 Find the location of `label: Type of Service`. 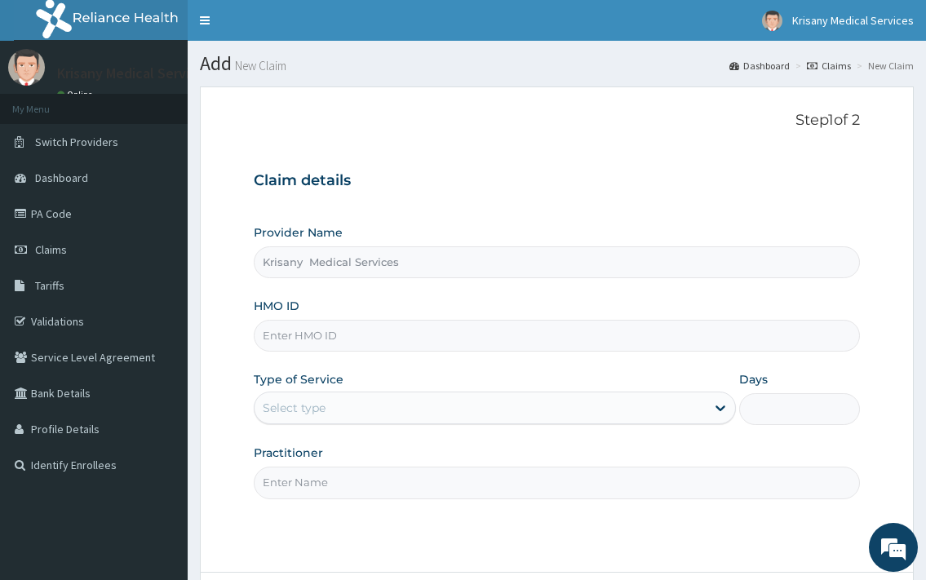

label: Type of Service is located at coordinates (299, 380).